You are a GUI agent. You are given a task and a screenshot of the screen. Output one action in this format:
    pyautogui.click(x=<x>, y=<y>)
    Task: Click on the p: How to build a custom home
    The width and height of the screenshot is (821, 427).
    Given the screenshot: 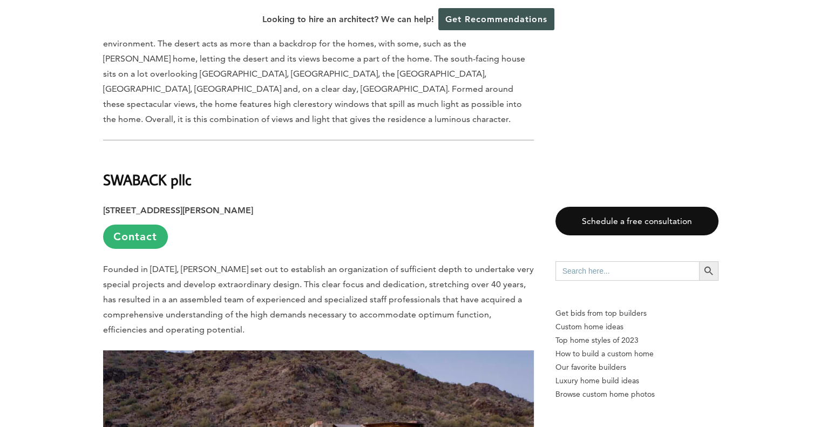 What is the action you would take?
    pyautogui.click(x=637, y=354)
    